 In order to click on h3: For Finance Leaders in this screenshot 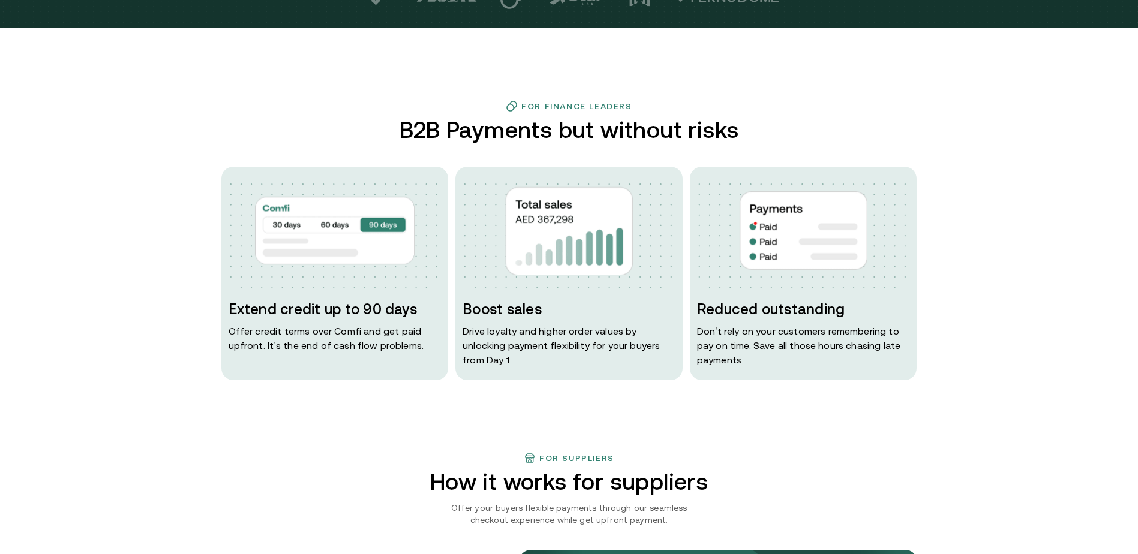, I will do `click(576, 106)`.